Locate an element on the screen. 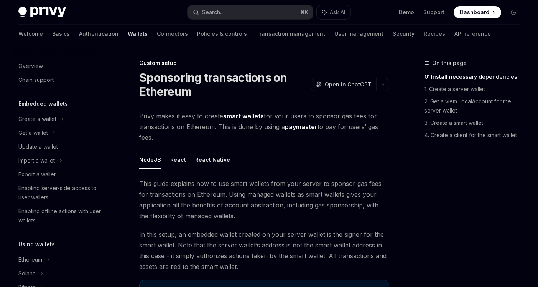 This screenshot has height=287, width=538. a: 3: Create a smart wallet is located at coordinates (475, 123).